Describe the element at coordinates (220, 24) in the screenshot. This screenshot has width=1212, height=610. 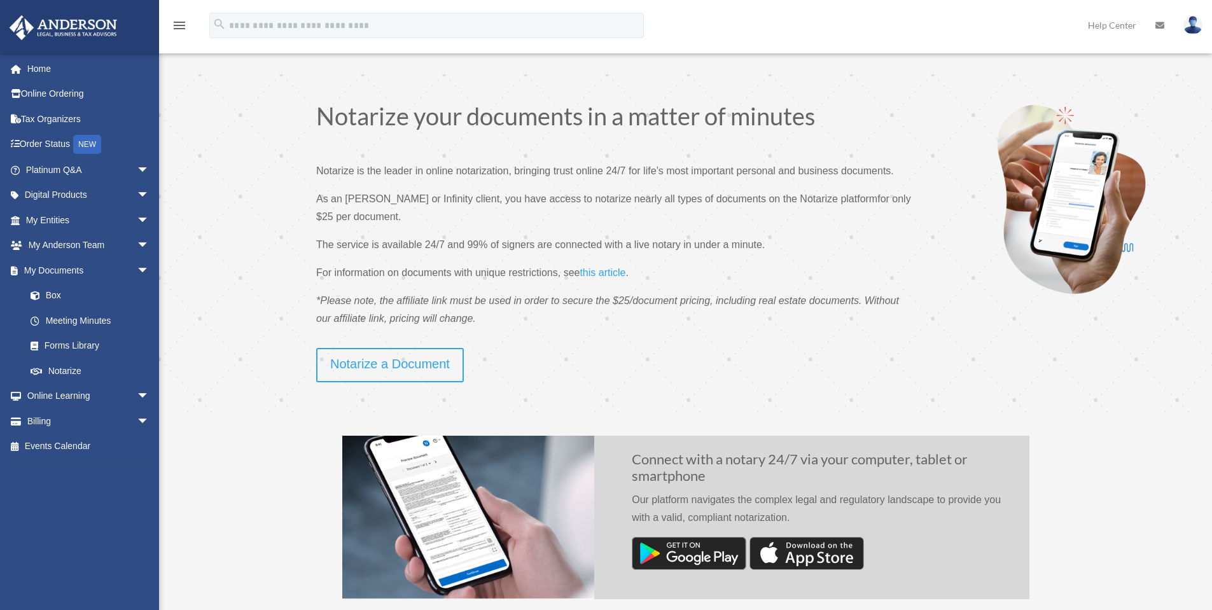
I see `i: search` at that location.